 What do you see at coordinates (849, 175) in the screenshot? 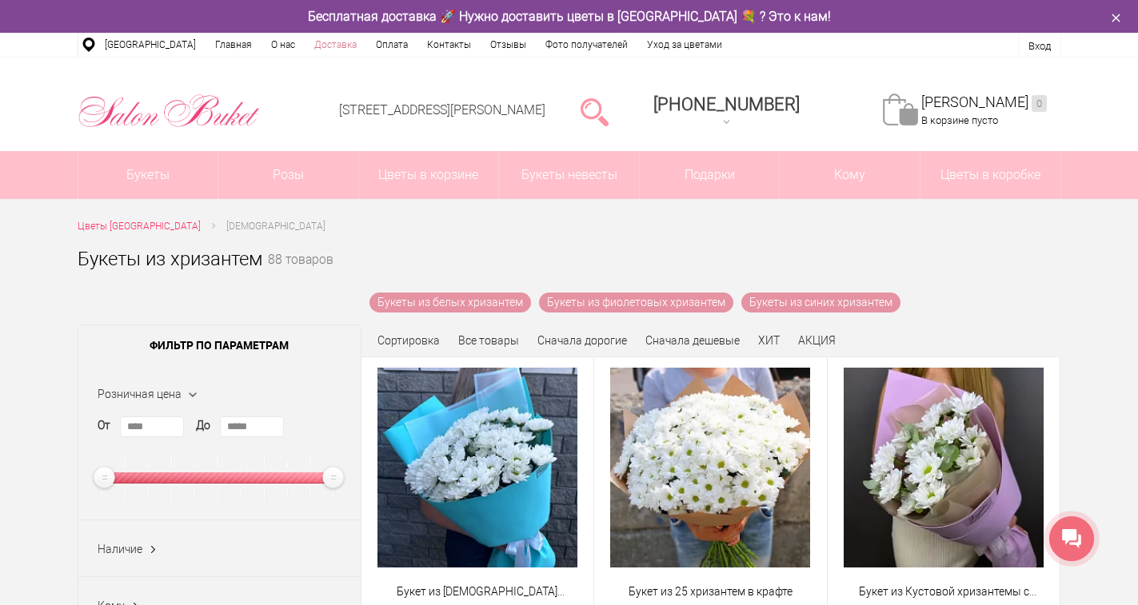
I see `span: Кому` at bounding box center [849, 175].